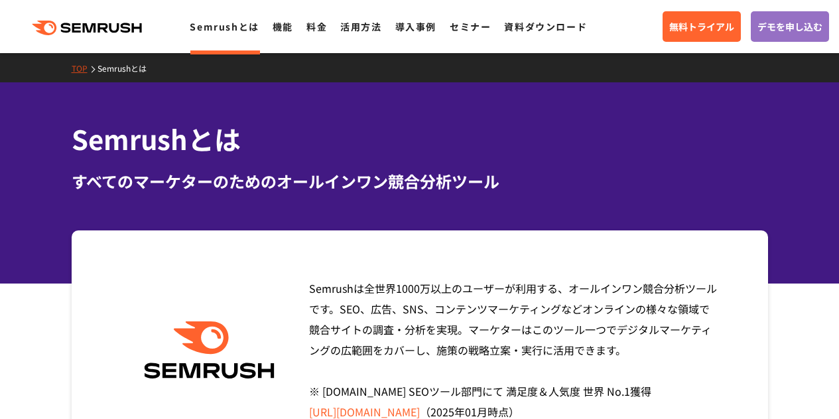 Image resolution: width=839 pixels, height=419 pixels. Describe the element at coordinates (545, 27) in the screenshot. I see `a: 資料ダウンロード` at that location.